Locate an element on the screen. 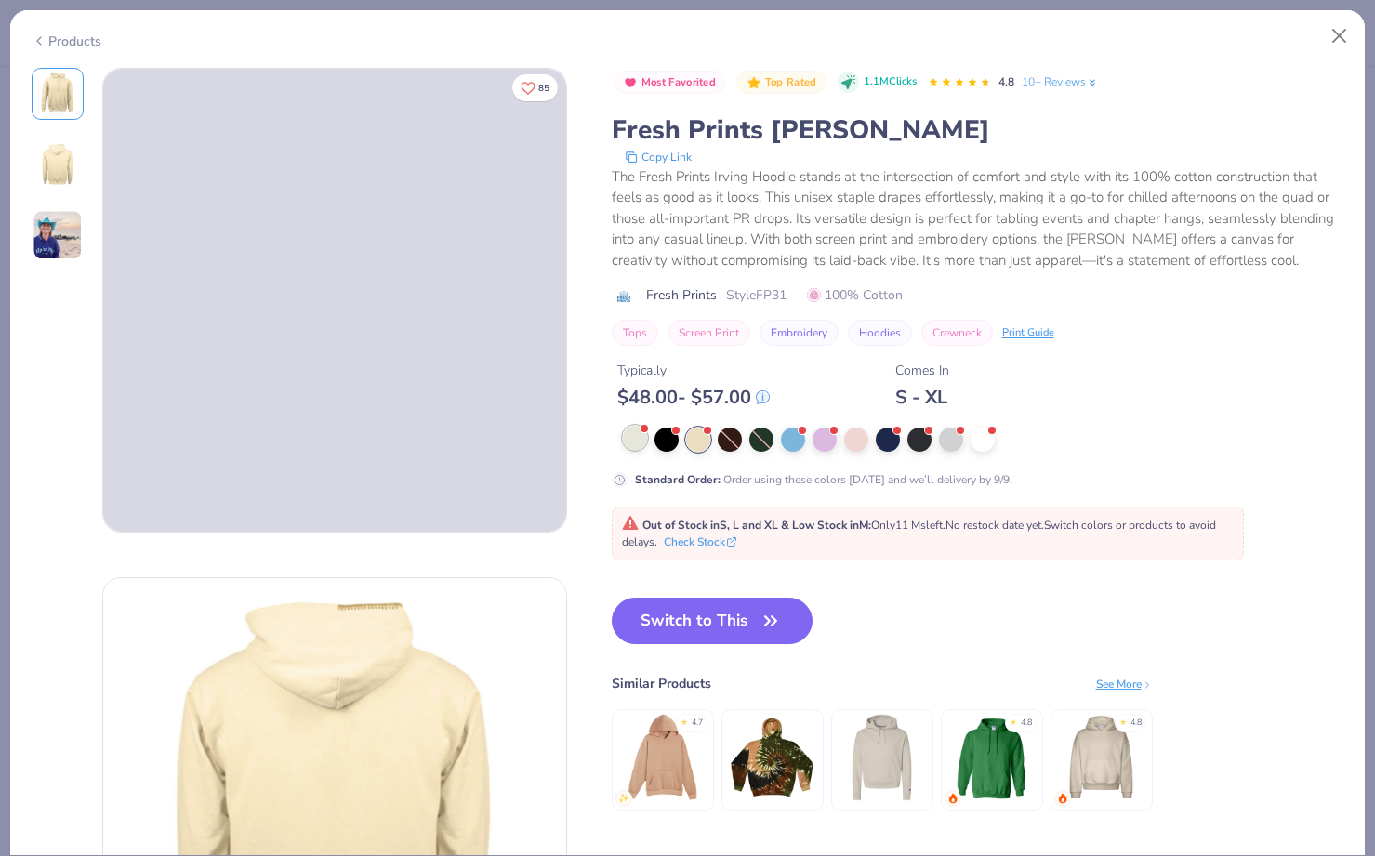 The width and height of the screenshot is (1375, 856). div: Comes In is located at coordinates (922, 370).